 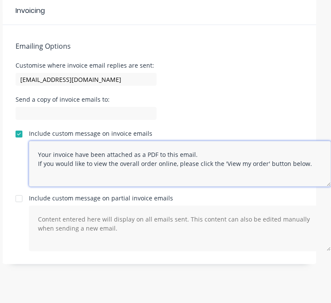 What do you see at coordinates (30, 11) in the screenshot?
I see `div: Invoicing` at bounding box center [30, 11].